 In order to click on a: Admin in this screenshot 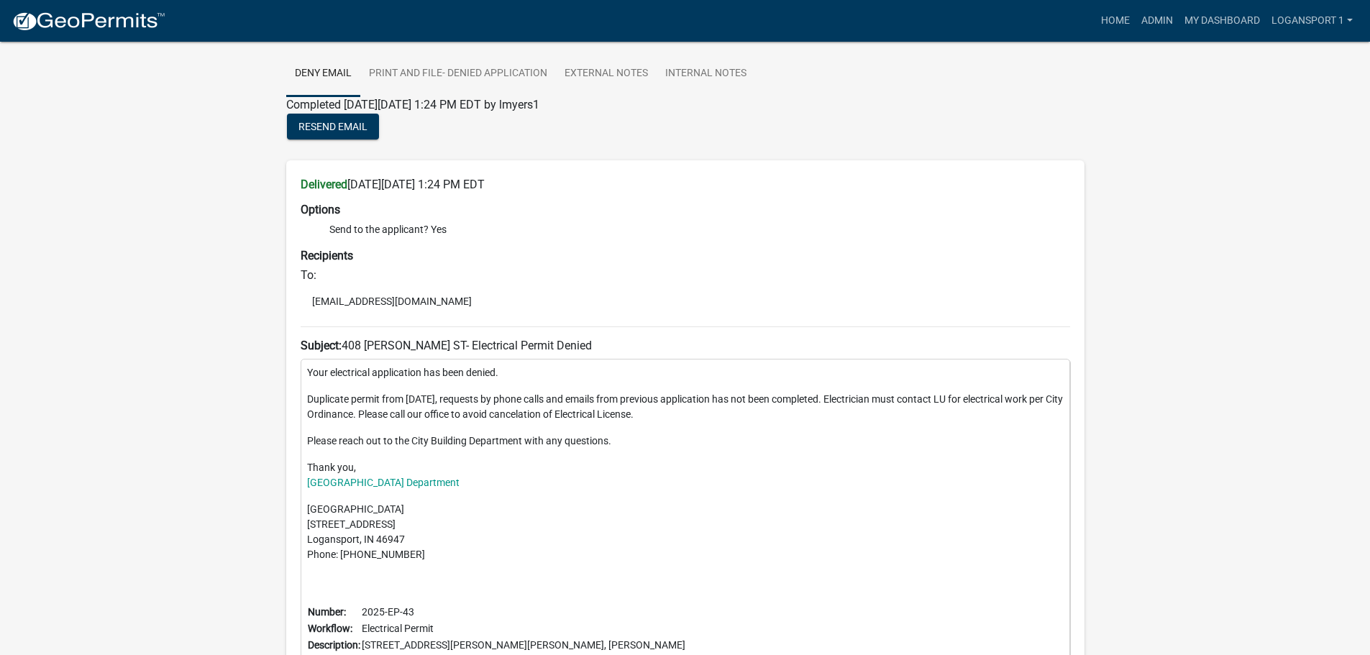, I will do `click(1157, 21)`.